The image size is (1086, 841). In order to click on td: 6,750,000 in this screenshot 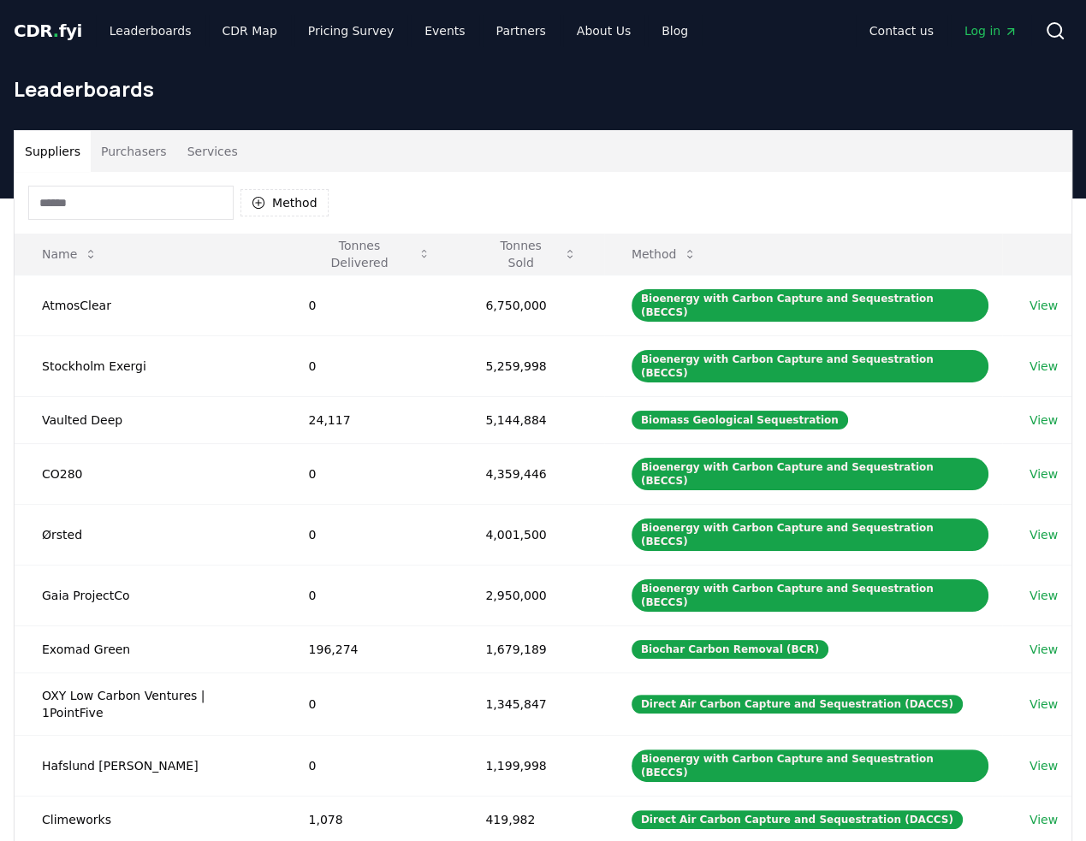, I will do `click(531, 305)`.